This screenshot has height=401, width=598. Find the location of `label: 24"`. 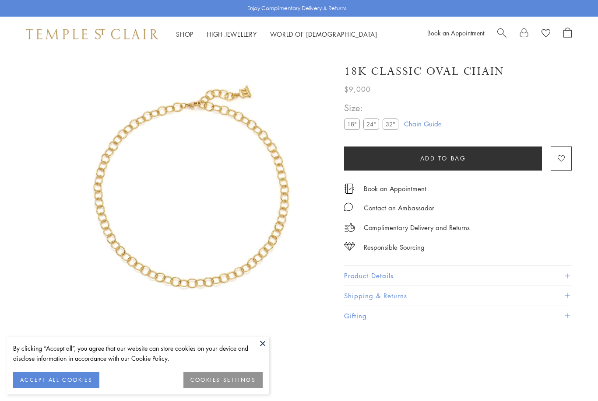

label: 24" is located at coordinates (371, 124).